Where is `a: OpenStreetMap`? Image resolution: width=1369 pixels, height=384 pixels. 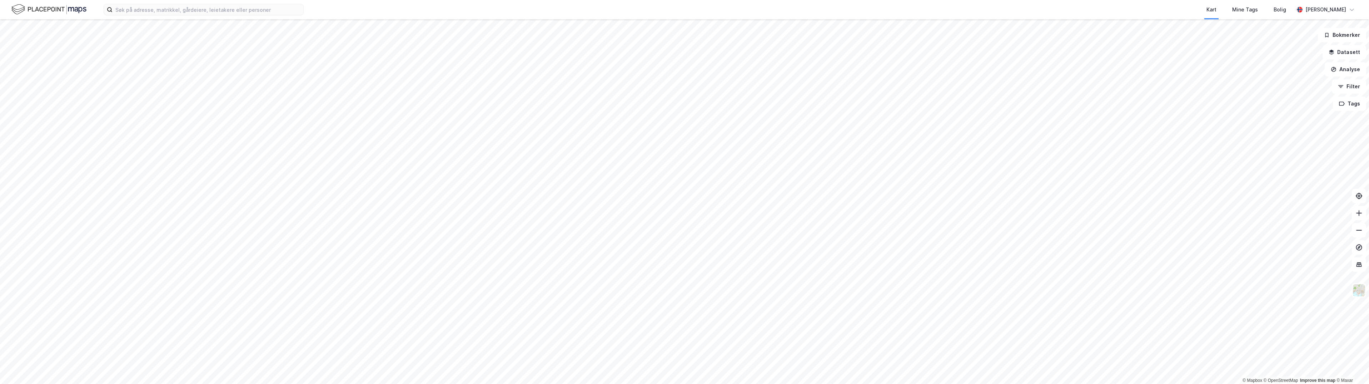 a: OpenStreetMap is located at coordinates (1281, 380).